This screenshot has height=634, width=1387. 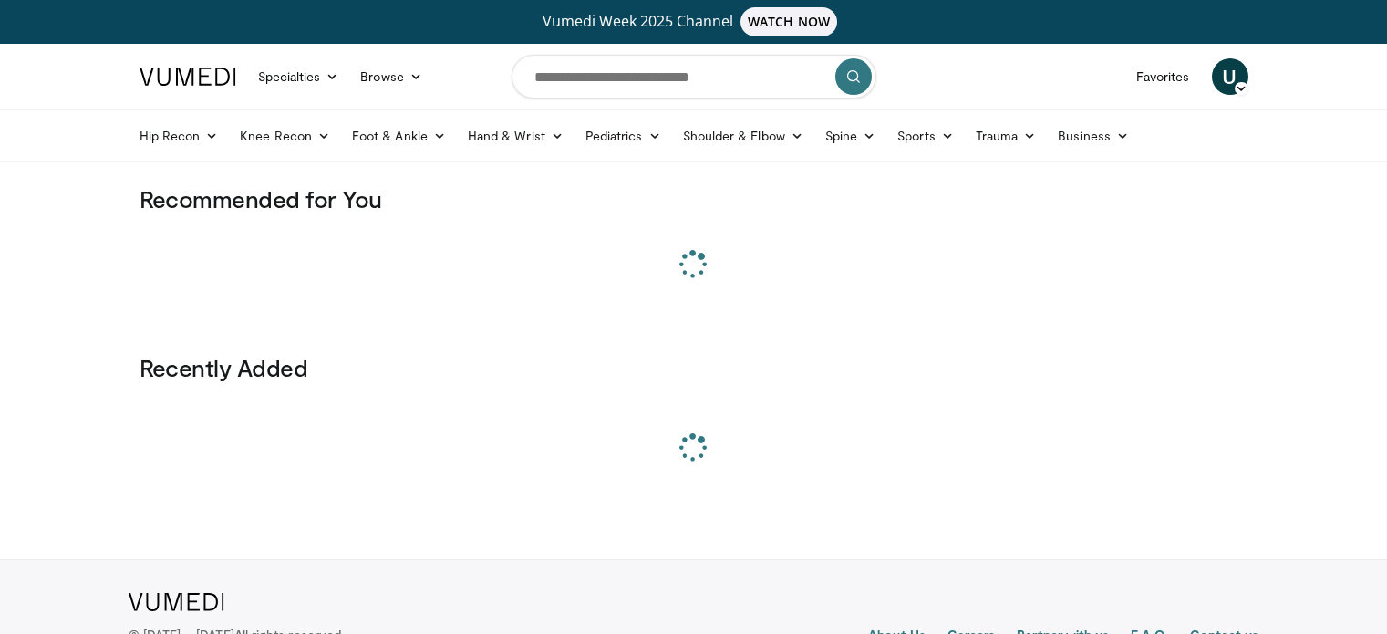 What do you see at coordinates (515, 136) in the screenshot?
I see `a: Hand & Wrist` at bounding box center [515, 136].